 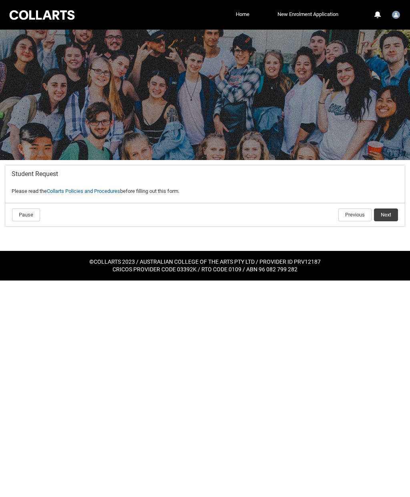 What do you see at coordinates (83, 191) in the screenshot?
I see `a: Collarts Policies and Procedures` at bounding box center [83, 191].